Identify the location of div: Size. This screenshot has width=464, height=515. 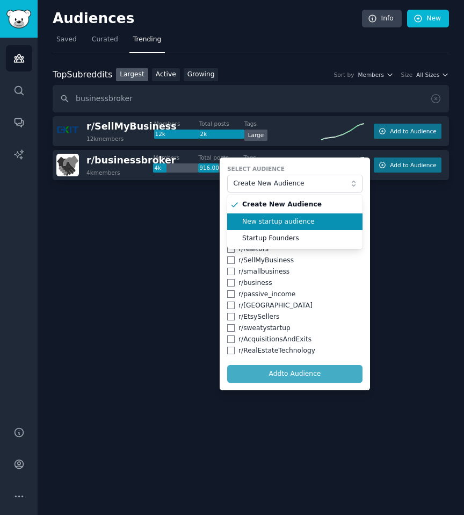
(407, 75).